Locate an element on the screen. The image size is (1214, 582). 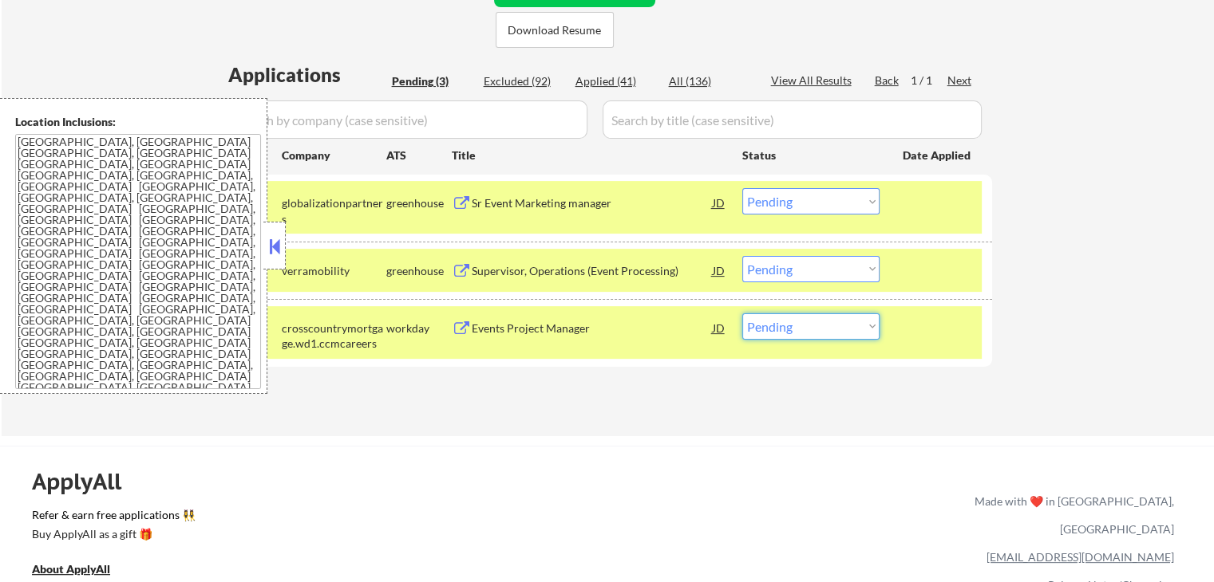
div: Status is located at coordinates (811, 155).